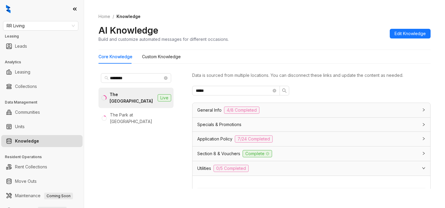 The width and height of the screenshot is (445, 208). What do you see at coordinates (312, 169) in the screenshot?
I see `div: Utilities0/5 Completed` at bounding box center [312, 169].